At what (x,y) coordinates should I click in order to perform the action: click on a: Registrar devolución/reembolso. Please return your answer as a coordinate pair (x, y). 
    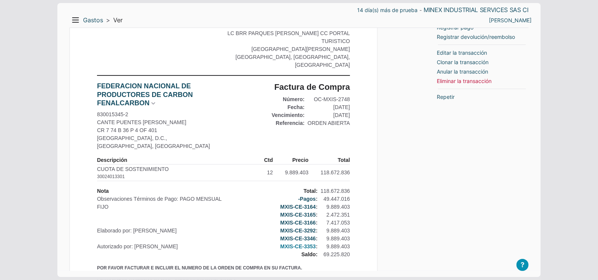
    Looking at the image, I should click on (476, 37).